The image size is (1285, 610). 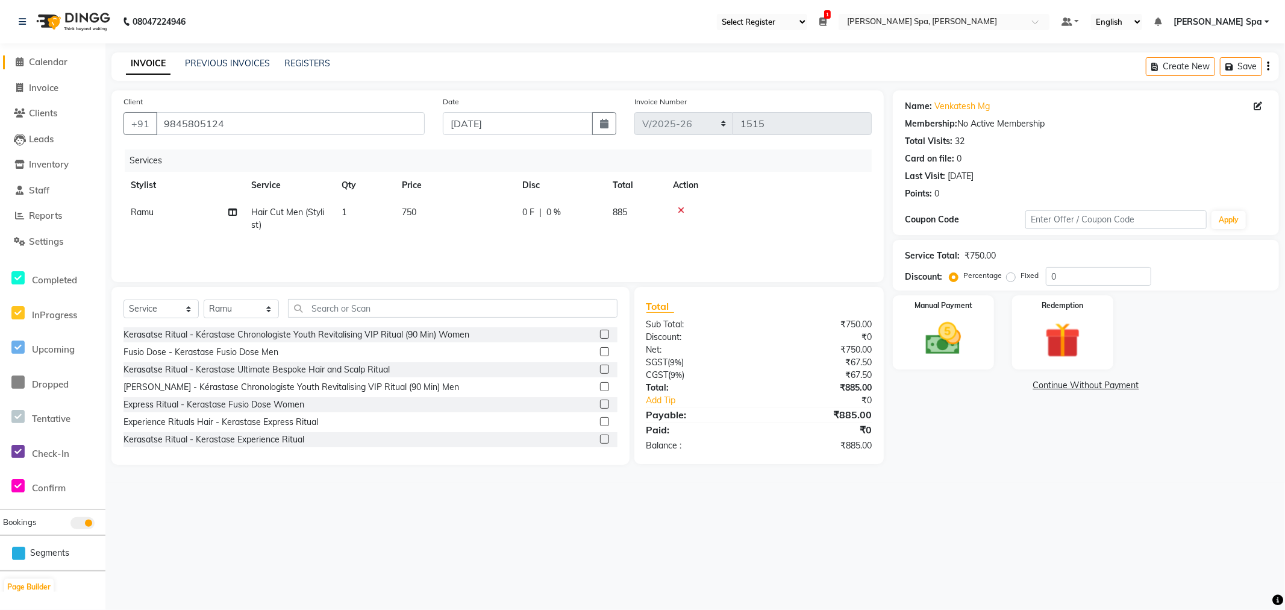 I want to click on a: Add Tip, so click(x=709, y=400).